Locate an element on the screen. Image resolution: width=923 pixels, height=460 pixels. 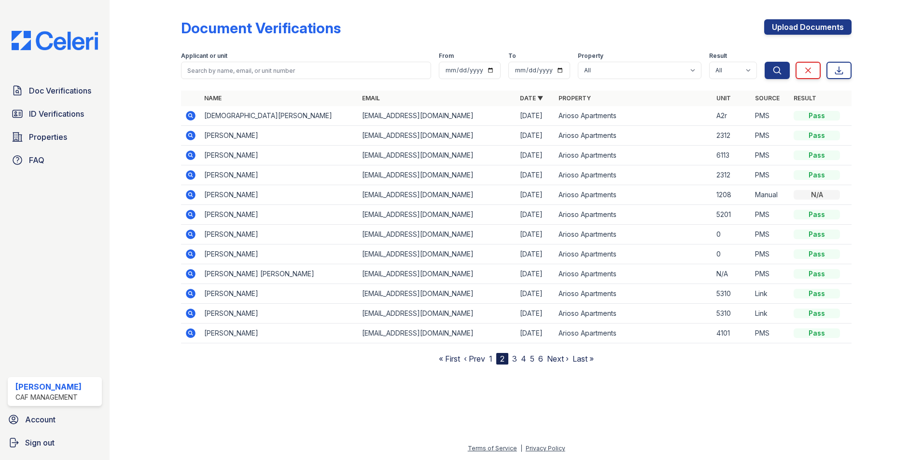
a: Last » is located at coordinates (583, 359).